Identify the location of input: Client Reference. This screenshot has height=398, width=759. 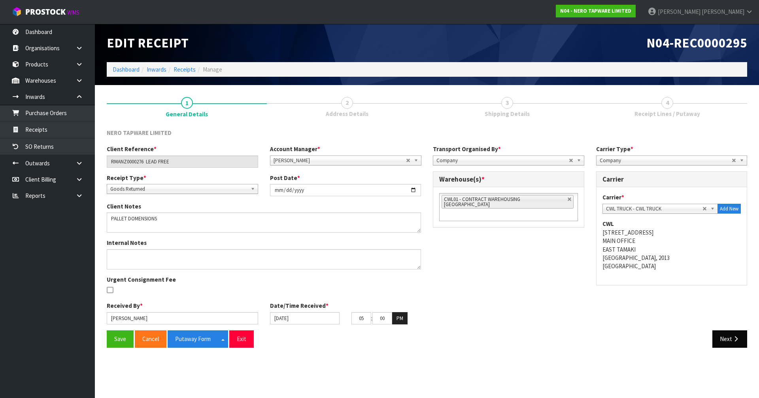
(182, 161).